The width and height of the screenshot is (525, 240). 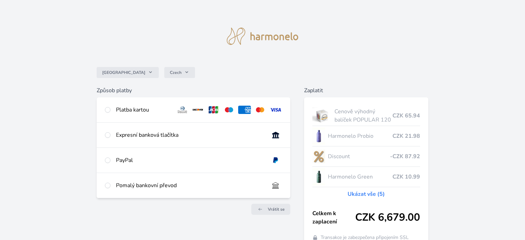 I want to click on span: CZK 21.98, so click(x=406, y=136).